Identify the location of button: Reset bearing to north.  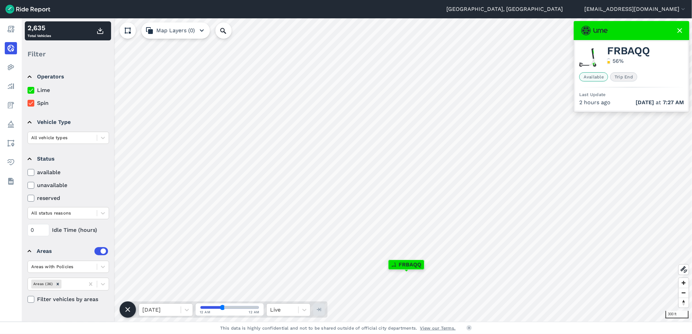
(683, 303).